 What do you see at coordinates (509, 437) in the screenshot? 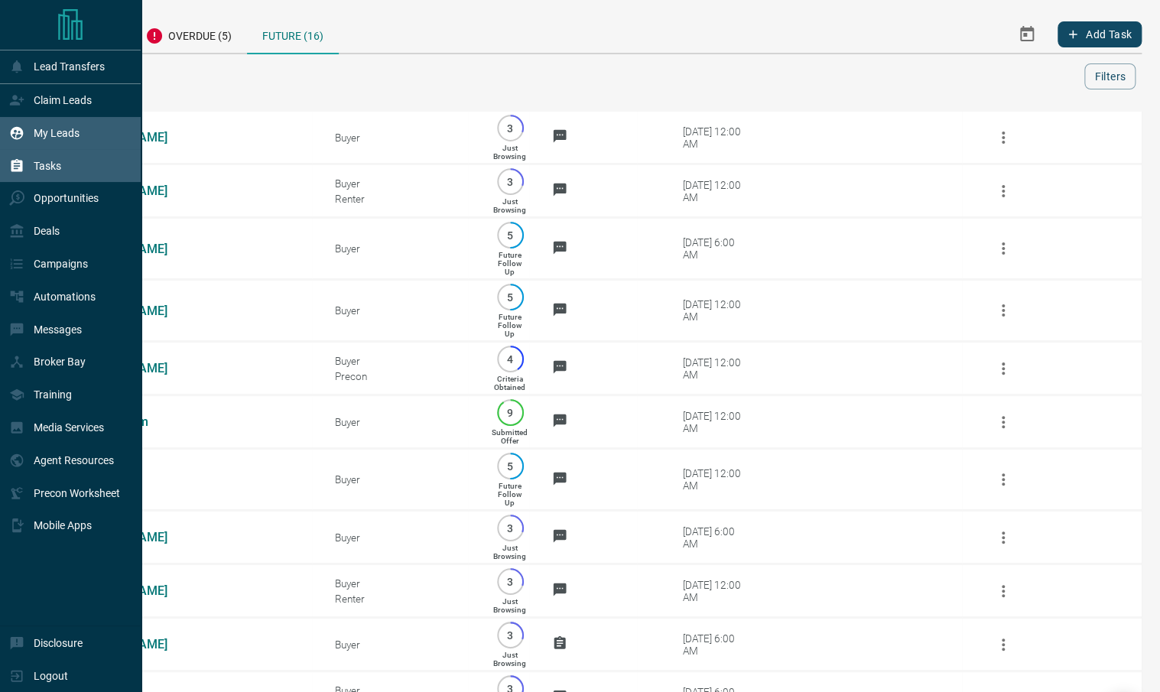
I see `p: Submitted Offer` at bounding box center [509, 437].